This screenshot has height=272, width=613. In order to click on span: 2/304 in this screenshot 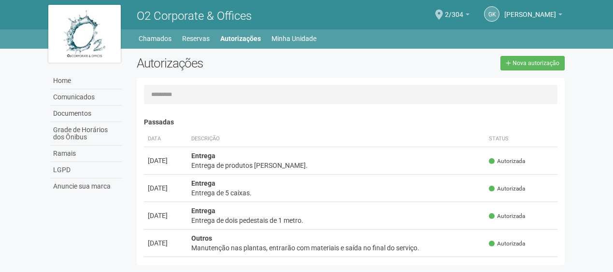, I will do `click(454, 10)`.